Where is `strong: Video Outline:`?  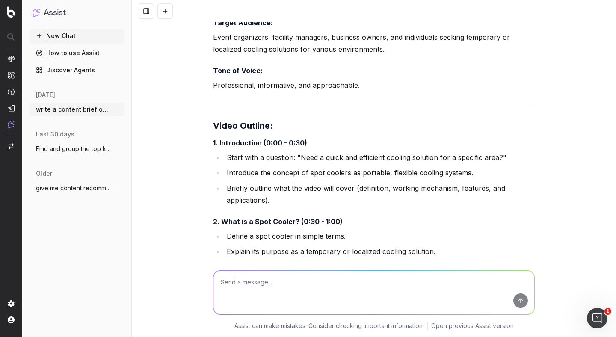
strong: Video Outline: is located at coordinates (243, 126).